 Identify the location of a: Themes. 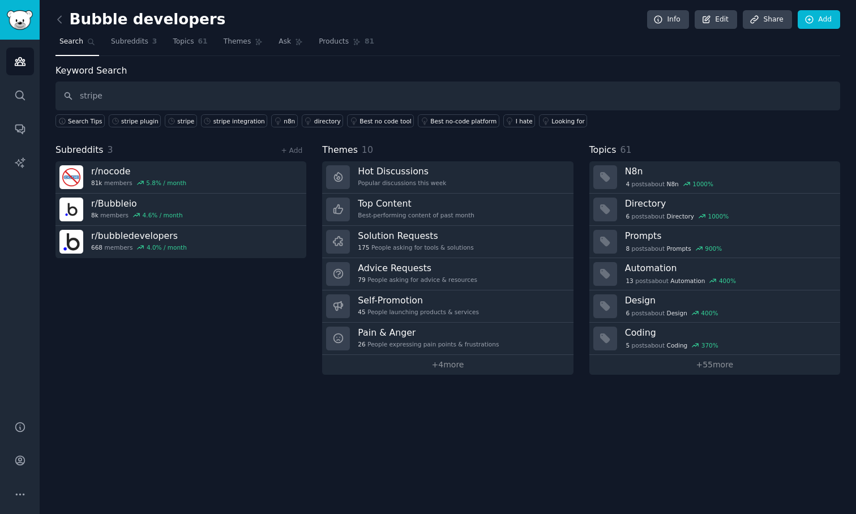
(244, 44).